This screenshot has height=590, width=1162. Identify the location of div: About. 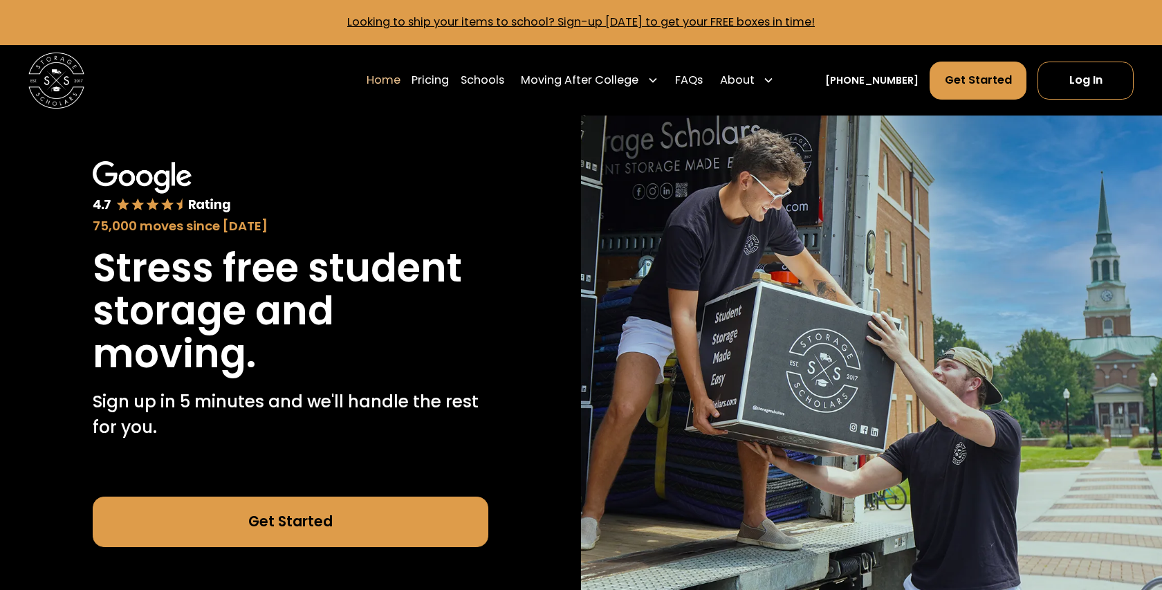
(737, 80).